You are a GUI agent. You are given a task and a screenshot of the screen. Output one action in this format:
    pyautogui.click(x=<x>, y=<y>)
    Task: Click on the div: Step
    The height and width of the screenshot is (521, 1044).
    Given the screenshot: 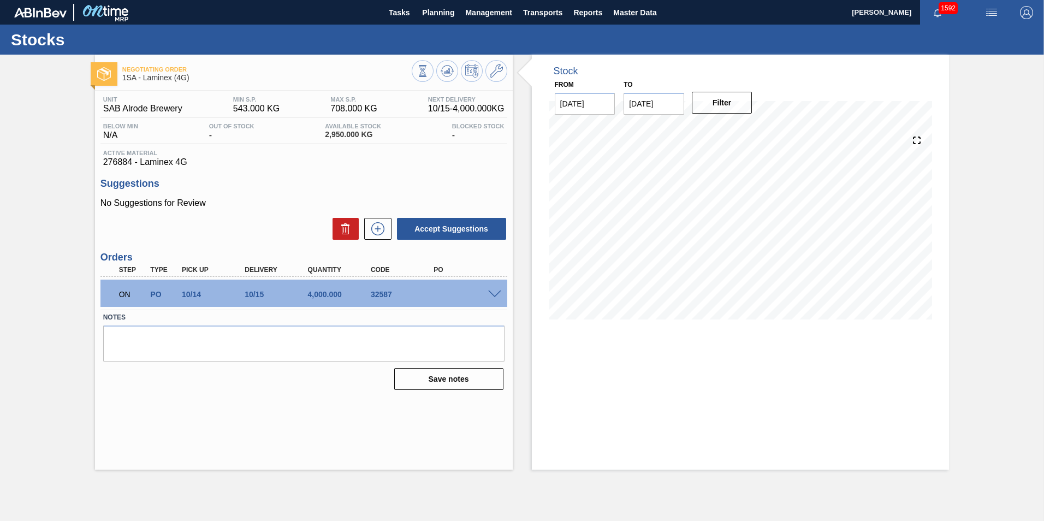 What is the action you would take?
    pyautogui.click(x=133, y=270)
    